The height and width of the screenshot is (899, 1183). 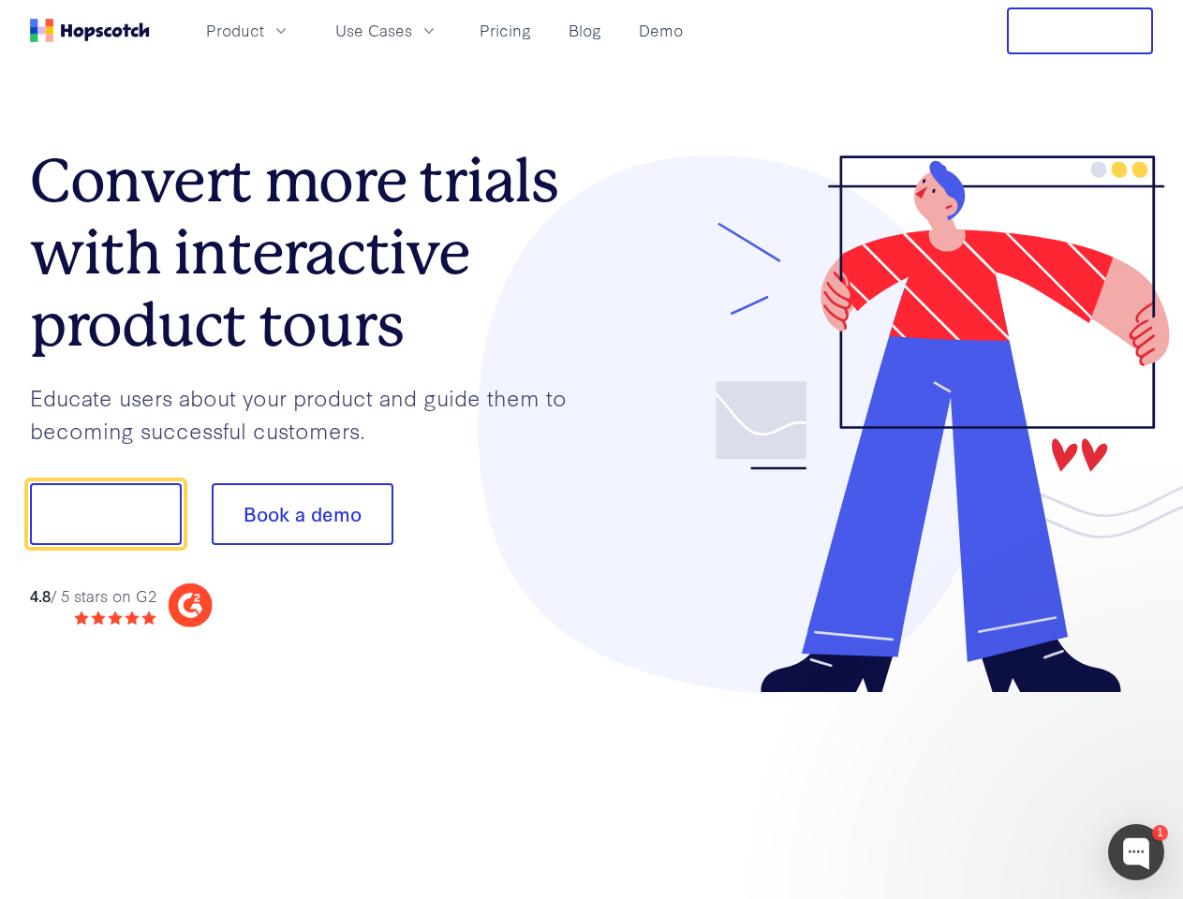 I want to click on a: Home, so click(x=90, y=30).